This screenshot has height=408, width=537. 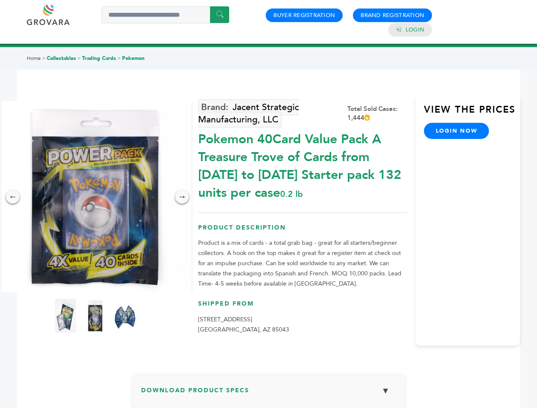 I want to click on a: Home, so click(x=34, y=58).